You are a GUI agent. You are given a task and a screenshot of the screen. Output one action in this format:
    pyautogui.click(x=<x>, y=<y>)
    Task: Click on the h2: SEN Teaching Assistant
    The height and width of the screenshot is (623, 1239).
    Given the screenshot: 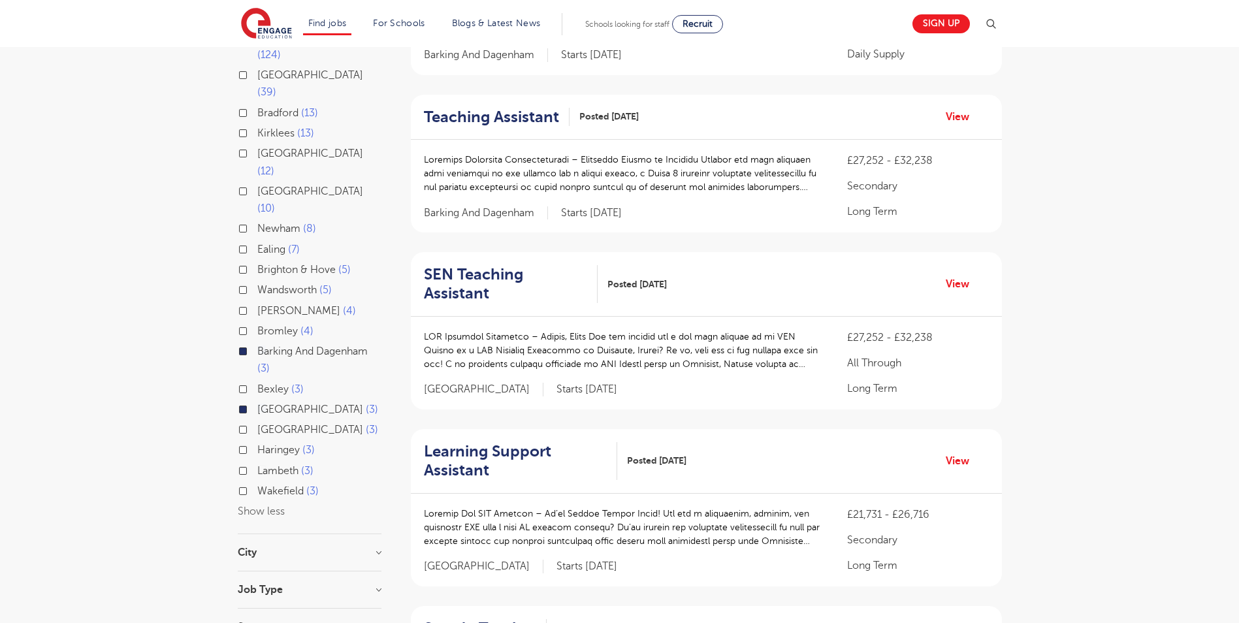 What is the action you would take?
    pyautogui.click(x=506, y=284)
    